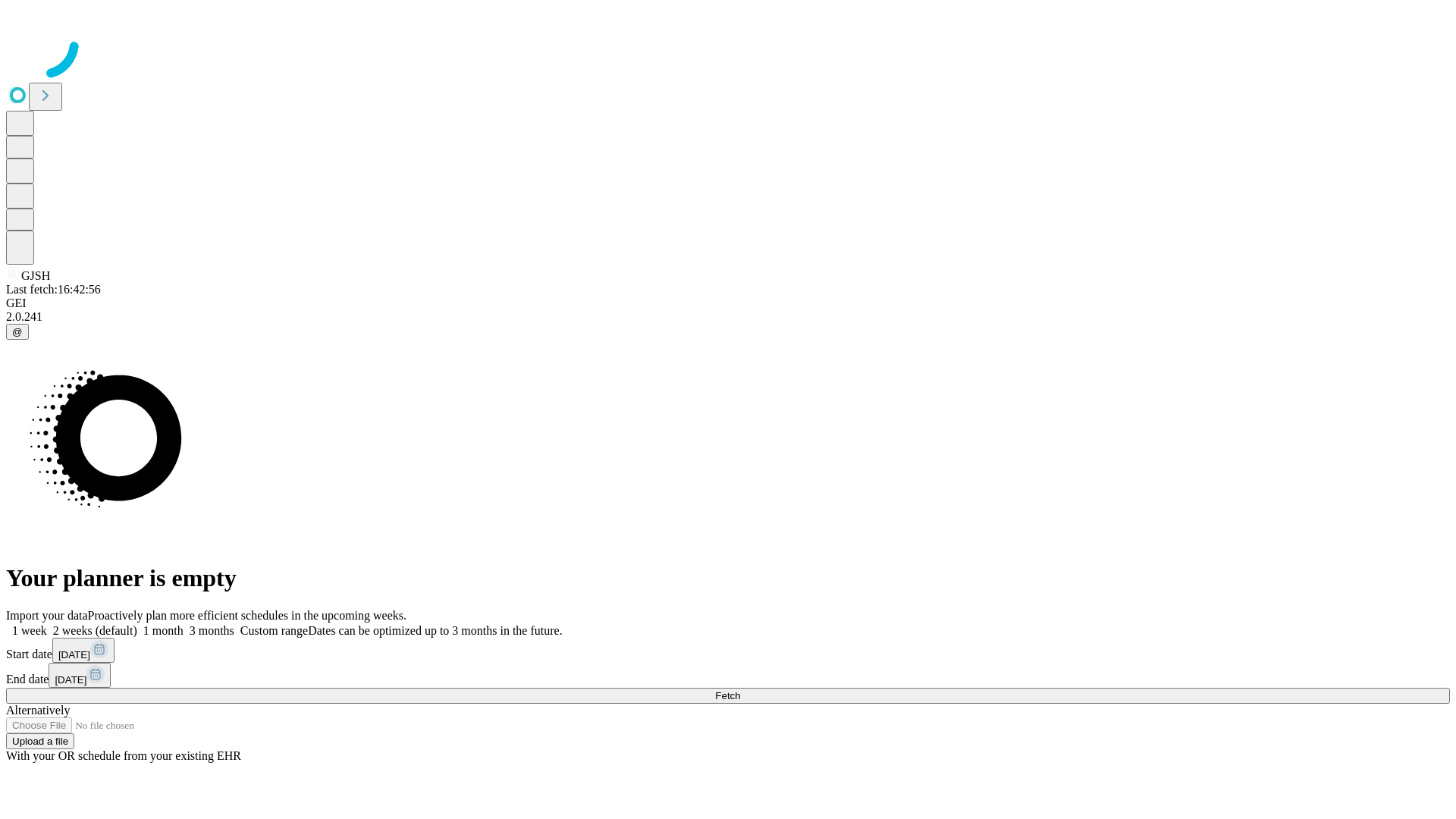  I want to click on h1: Your planner is empty, so click(728, 578).